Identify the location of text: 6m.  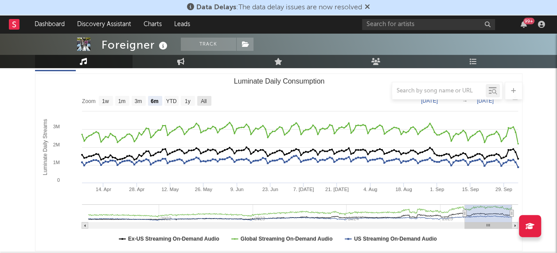
(154, 101).